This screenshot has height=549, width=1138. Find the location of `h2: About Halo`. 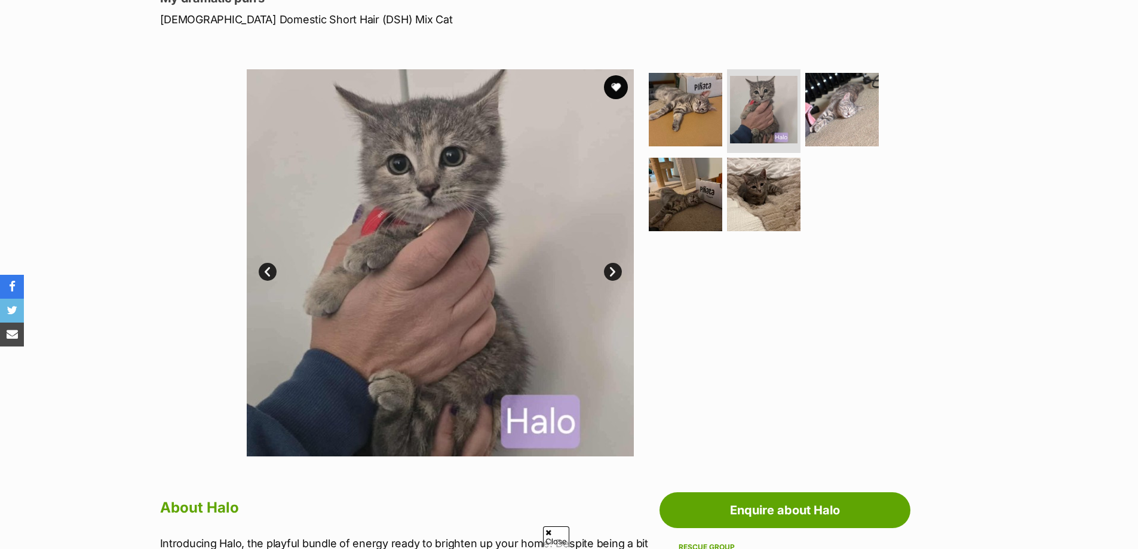

h2: About Halo is located at coordinates (407, 508).